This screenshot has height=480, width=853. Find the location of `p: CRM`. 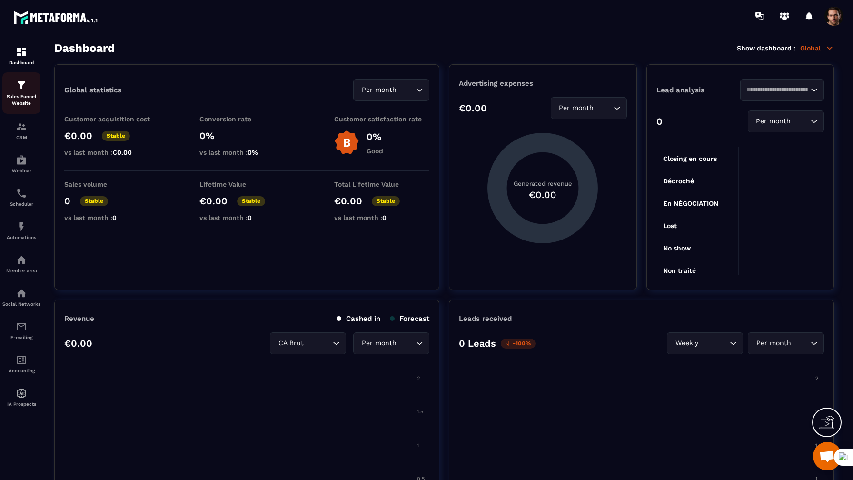

p: CRM is located at coordinates (21, 137).